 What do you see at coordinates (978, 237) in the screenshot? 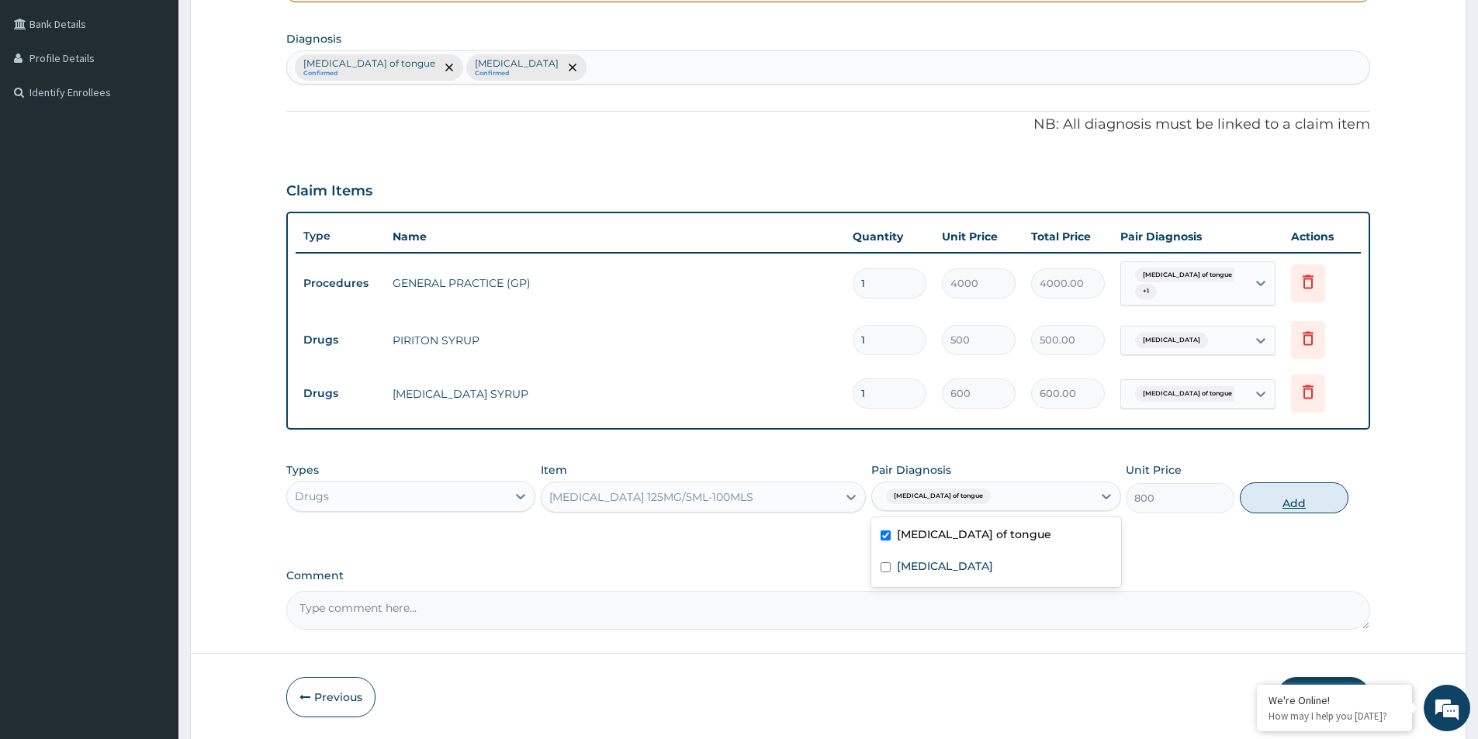
I see `th: Unit Price` at bounding box center [978, 237].